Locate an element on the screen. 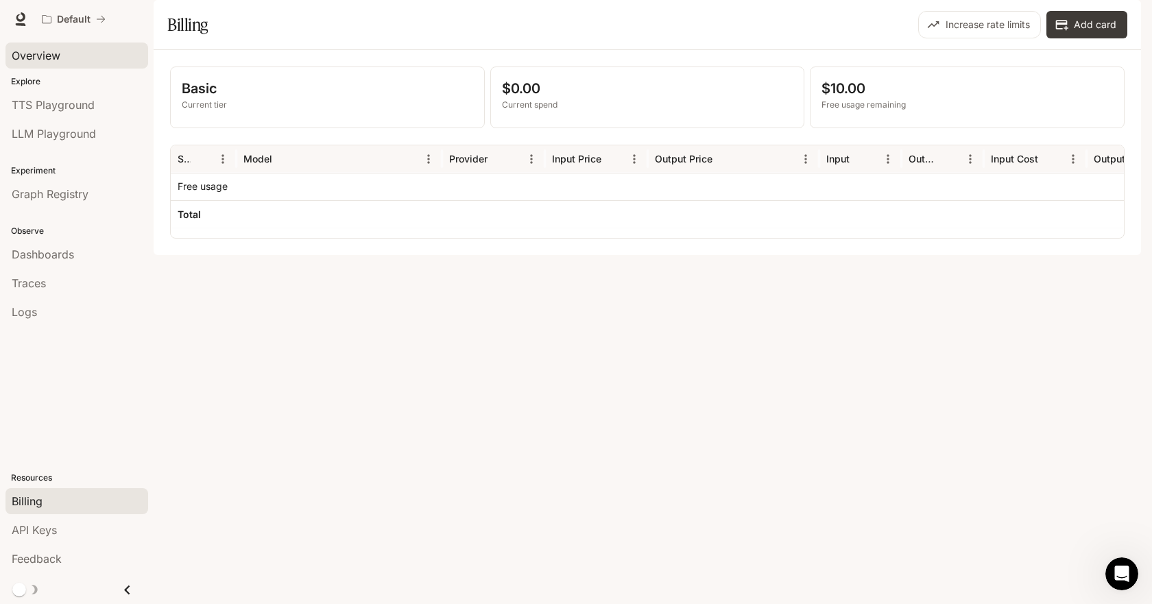  button: All workspaces is located at coordinates (73, 19).